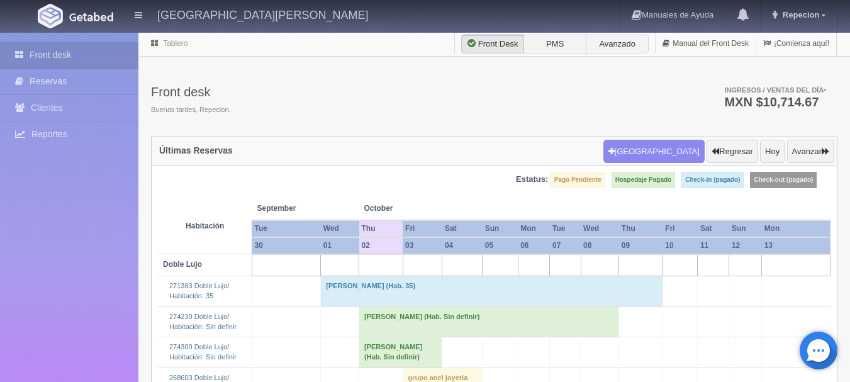  Describe the element at coordinates (578, 180) in the screenshot. I see `label: Pago Pendiente` at that location.